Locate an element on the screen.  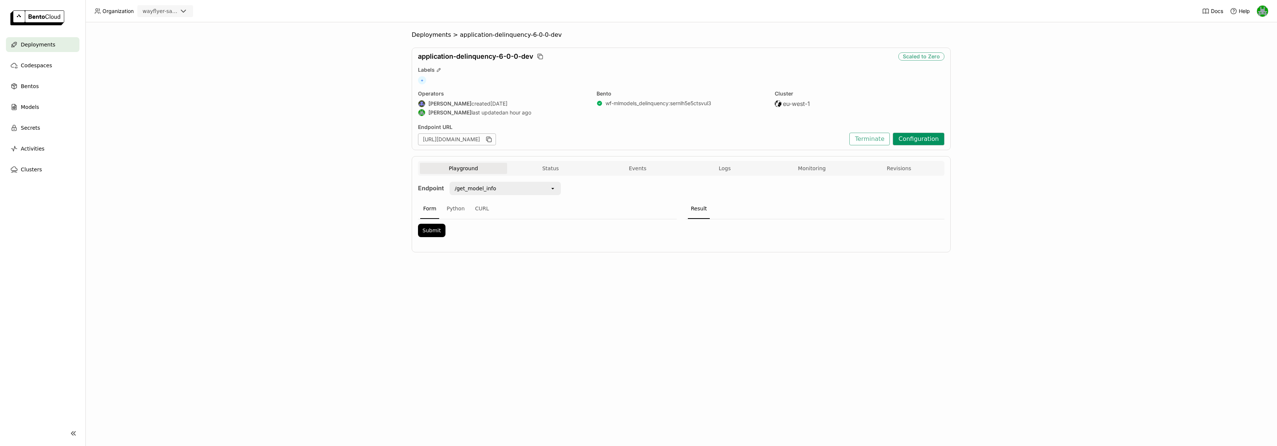
div: Python is located at coordinates (456, 209).